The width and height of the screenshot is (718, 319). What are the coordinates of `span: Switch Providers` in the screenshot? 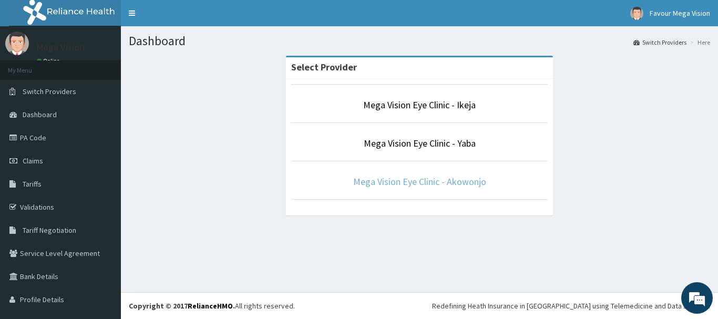 It's located at (49, 91).